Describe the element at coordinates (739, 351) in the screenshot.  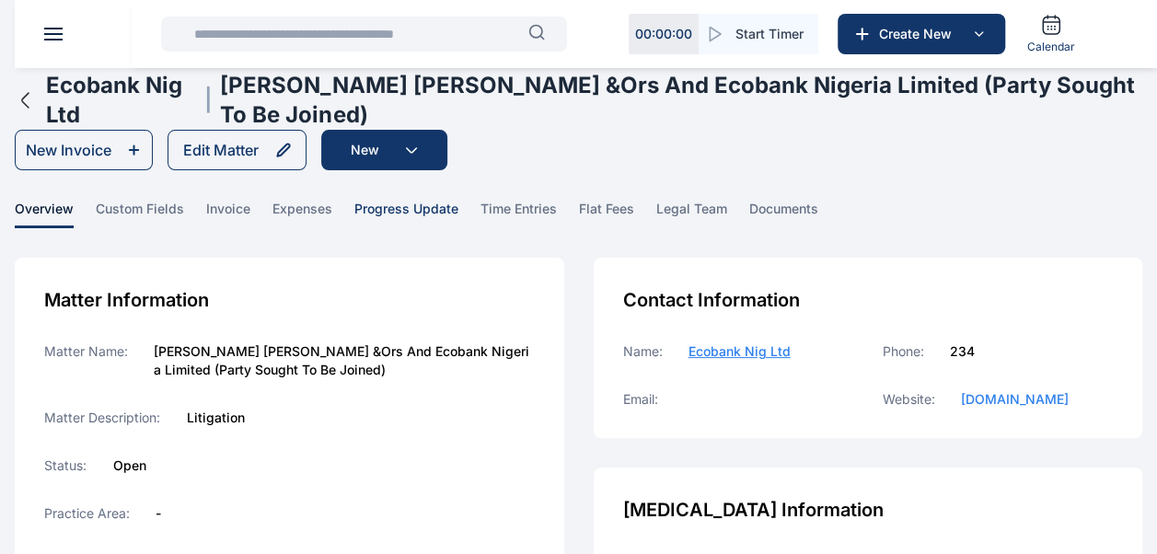
I see `span: Ecobank Nig Ltd` at that location.